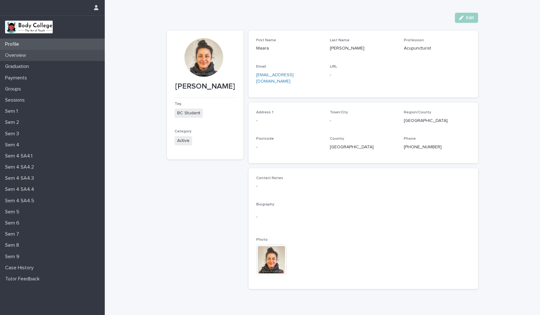  I want to click on span: Phone, so click(410, 139).